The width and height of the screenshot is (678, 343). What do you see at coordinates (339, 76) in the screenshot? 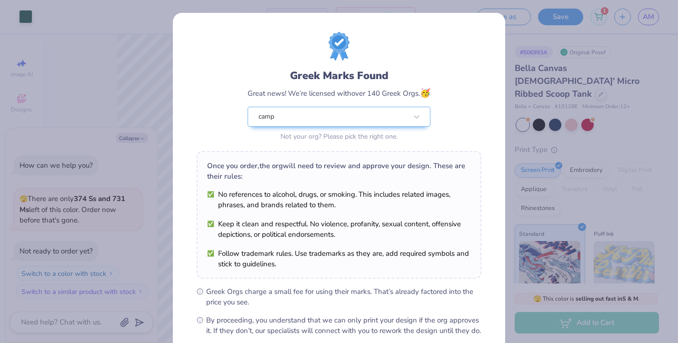
I see `div: Greek Marks Found` at bounding box center [339, 76].